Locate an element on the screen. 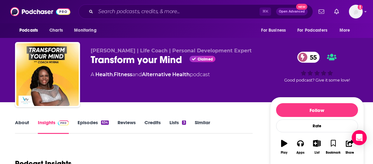  div: Apps is located at coordinates (300, 152).